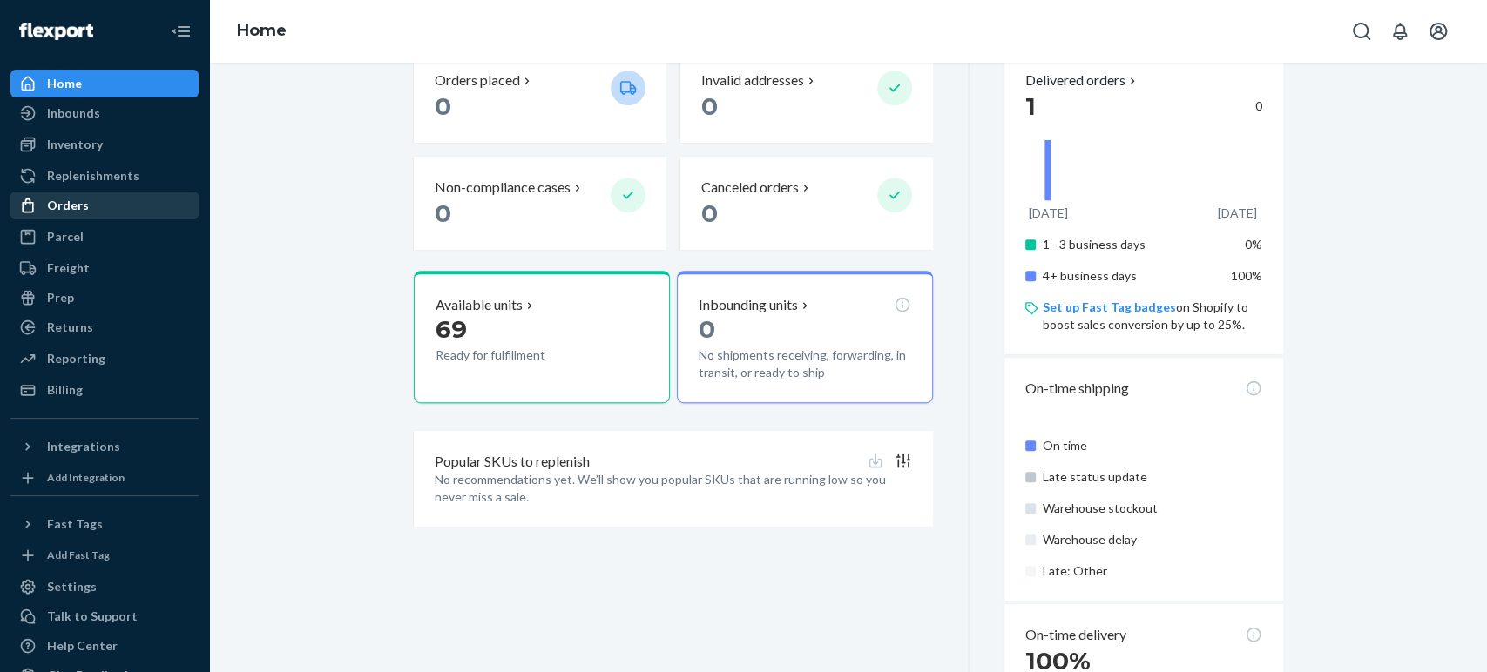  I want to click on div: Talk to Support, so click(92, 617).